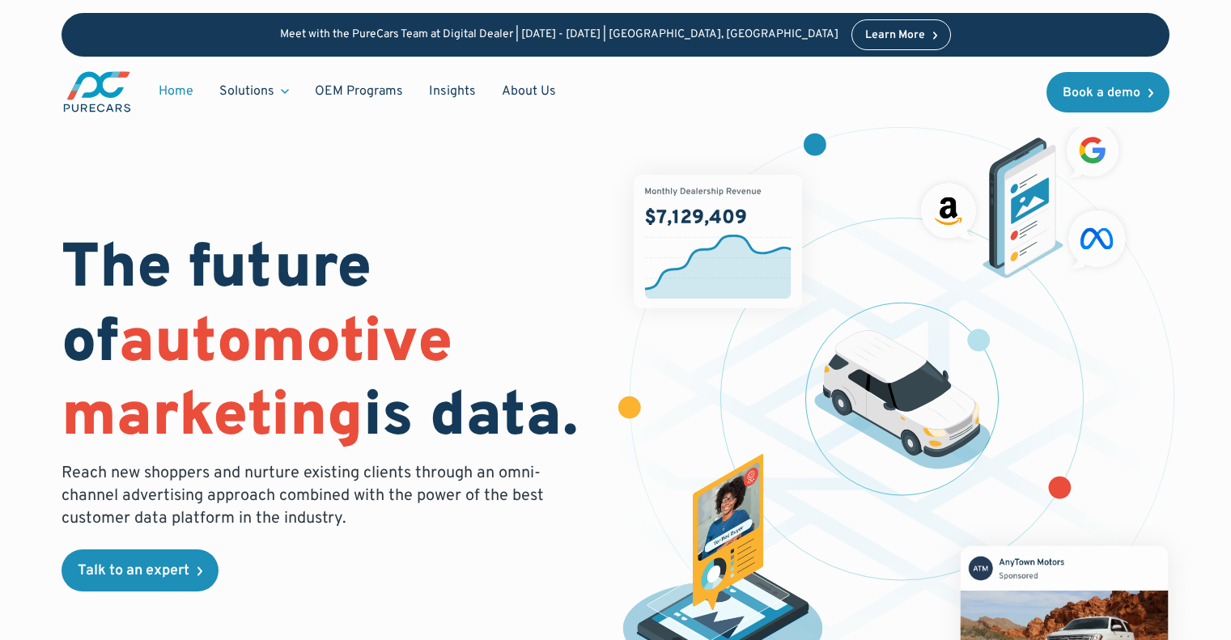  Describe the element at coordinates (902, 35) in the screenshot. I see `a: Learn More` at that location.